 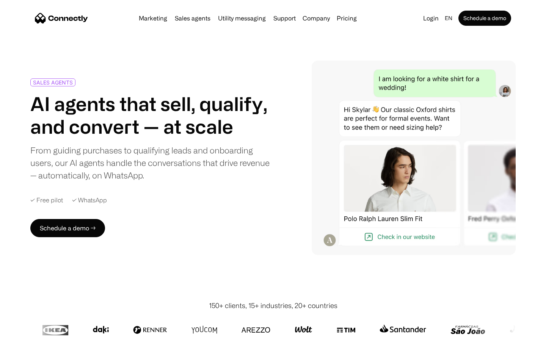 What do you see at coordinates (89, 200) in the screenshot?
I see `div: ✓ WhatsApp` at bounding box center [89, 200].